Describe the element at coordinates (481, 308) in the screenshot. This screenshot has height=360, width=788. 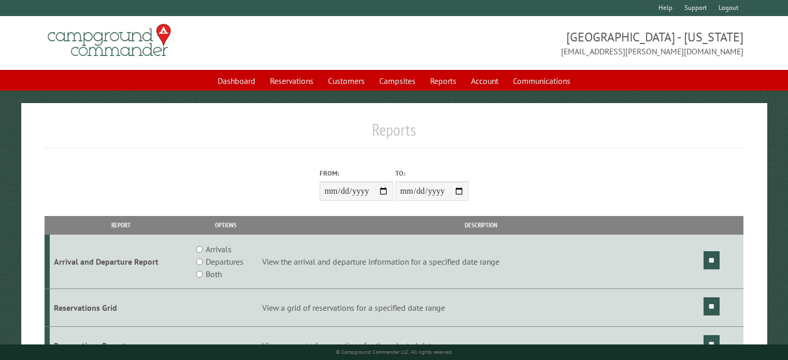
I see `td: View a grid of reservations for a specified date range` at that location.